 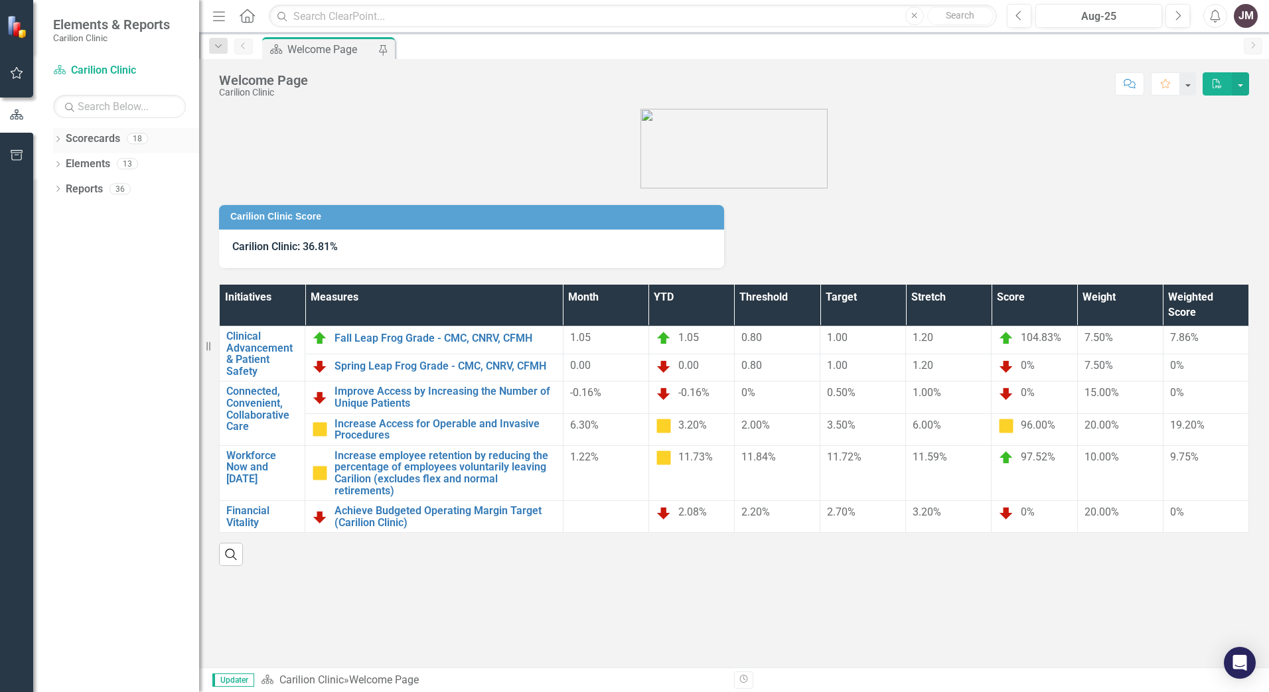 I want to click on a: Achieve Budgeted Operating Margin Target (Carilion Clinic), so click(x=445, y=516).